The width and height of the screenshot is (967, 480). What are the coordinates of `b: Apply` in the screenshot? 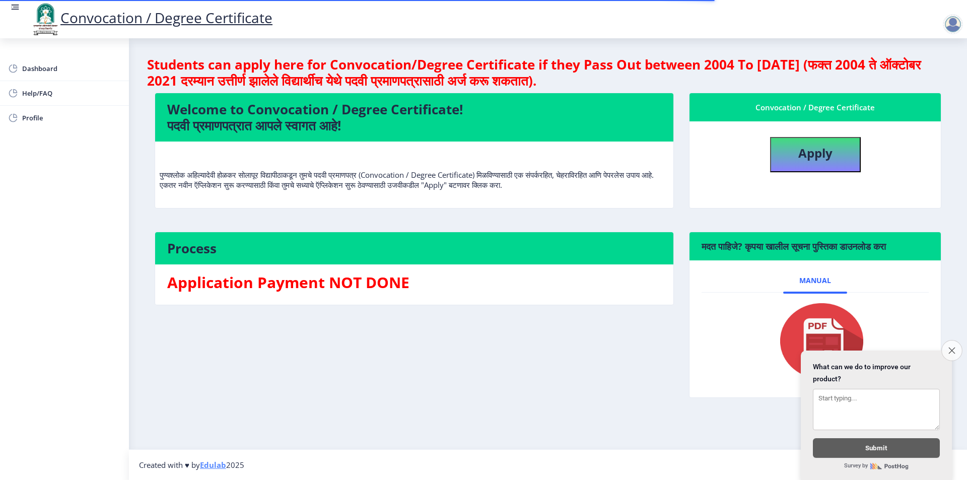 It's located at (815, 153).